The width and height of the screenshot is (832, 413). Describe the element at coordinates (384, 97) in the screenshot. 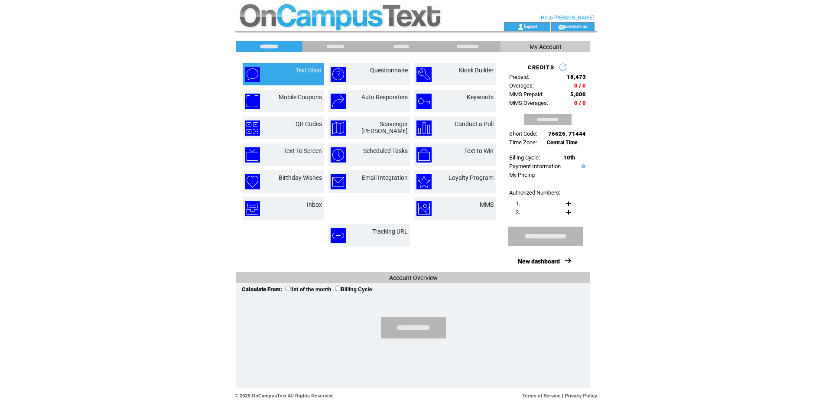

I see `a: Auto Responders` at that location.